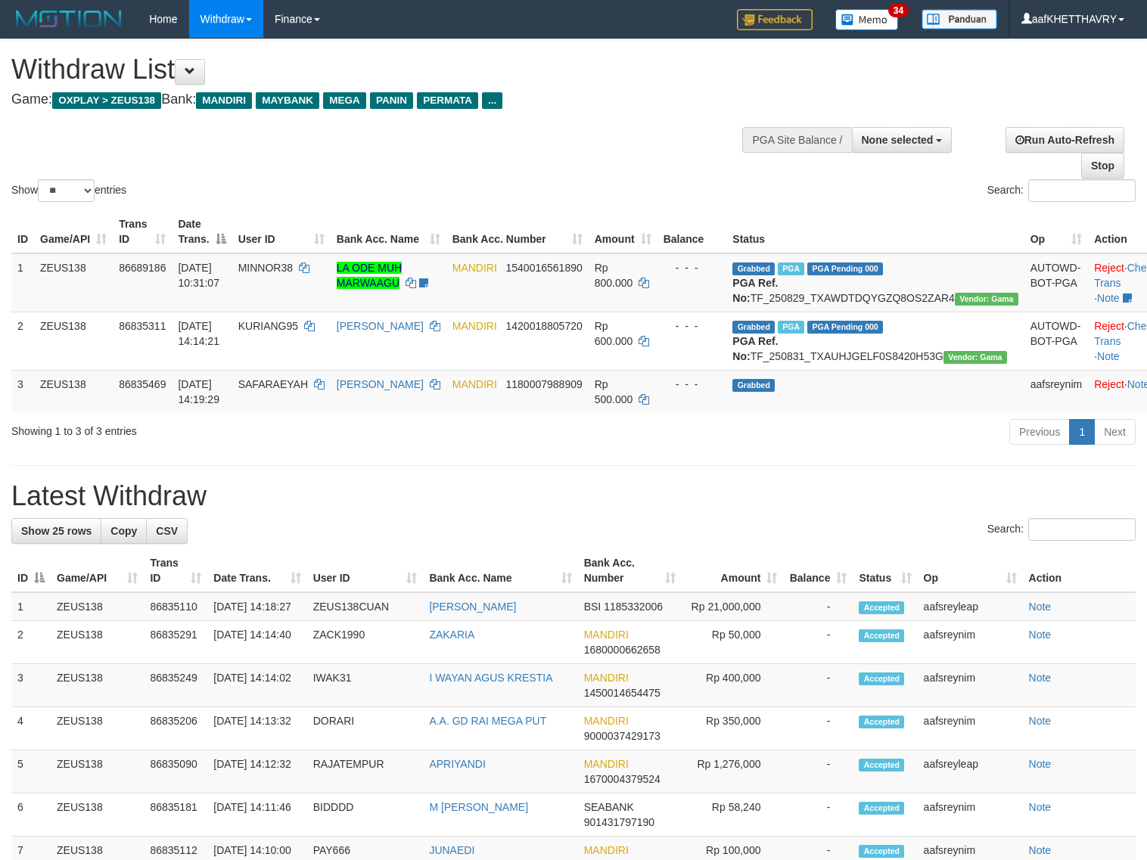  What do you see at coordinates (344, 101) in the screenshot?
I see `span: MEGA` at bounding box center [344, 101].